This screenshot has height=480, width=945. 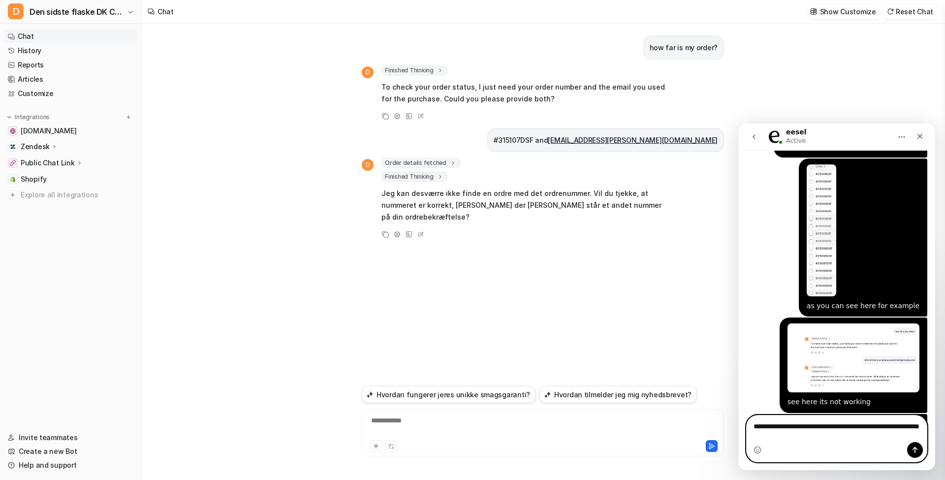 I want to click on button: Hvordan fungerer jeres unikke smagsgaranti?, so click(x=448, y=394).